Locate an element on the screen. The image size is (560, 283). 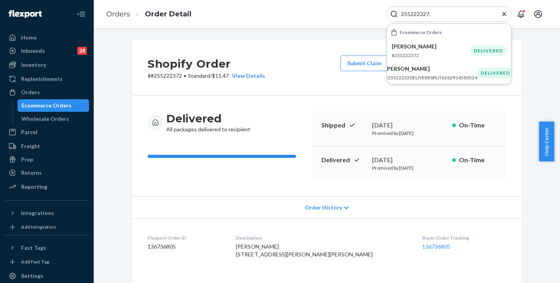
div: 24 is located at coordinates (82, 51).